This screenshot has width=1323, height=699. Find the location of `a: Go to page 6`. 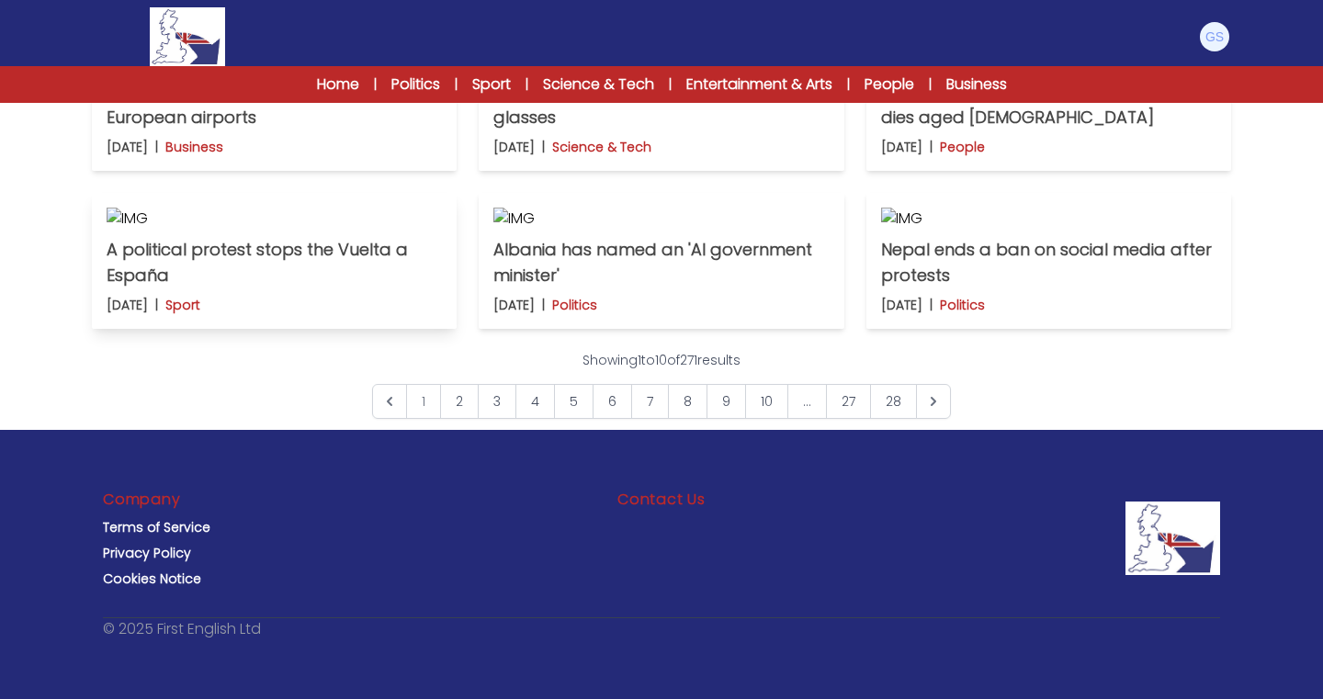

a: Go to page 6 is located at coordinates (612, 401).